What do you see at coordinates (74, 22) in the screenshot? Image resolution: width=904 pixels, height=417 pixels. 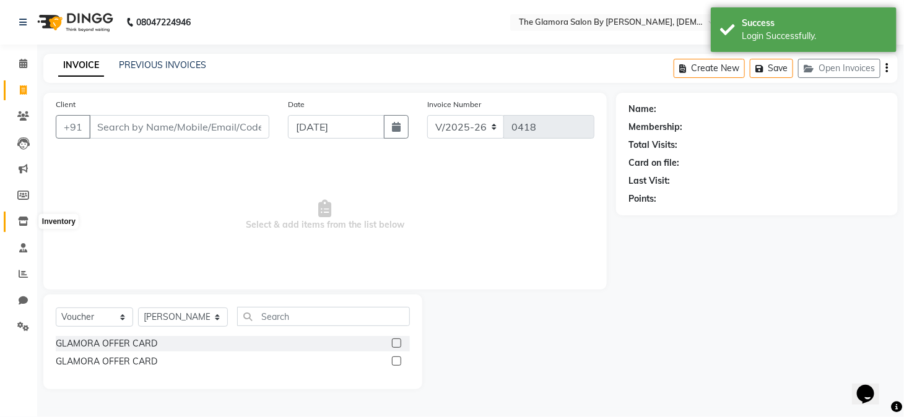 I see `img: logo` at bounding box center [74, 22].